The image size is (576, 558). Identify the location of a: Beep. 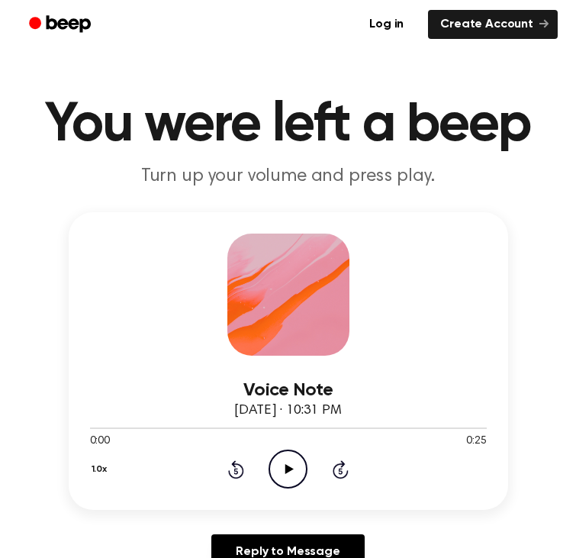
(61, 24).